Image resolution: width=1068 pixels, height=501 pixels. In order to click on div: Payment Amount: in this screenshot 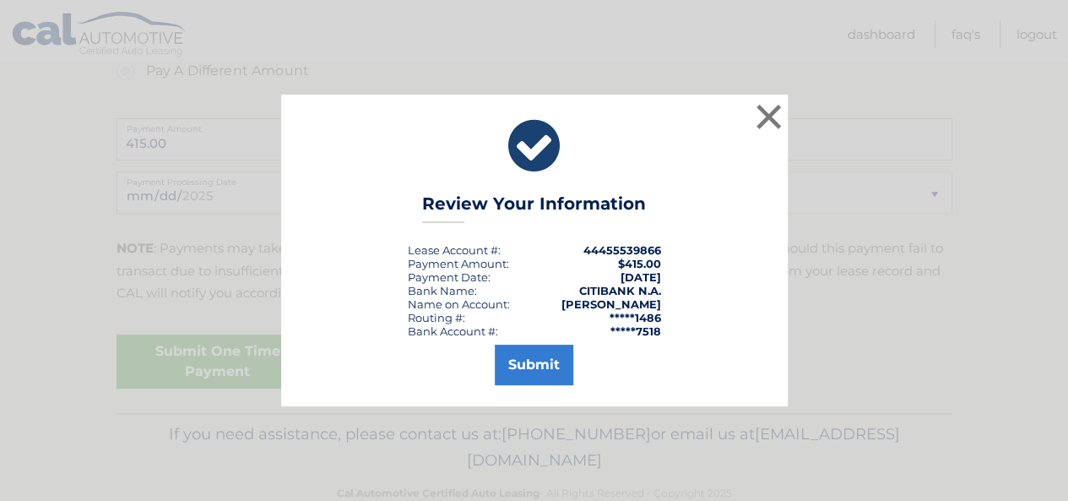, I will do `click(458, 263)`.